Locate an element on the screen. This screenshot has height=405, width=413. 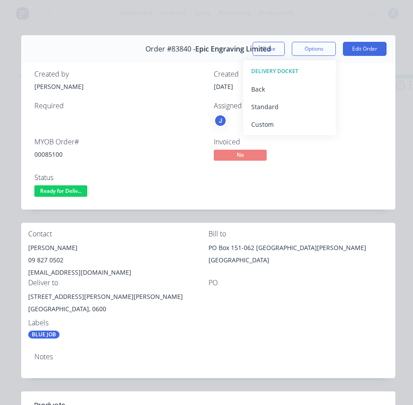
span: Epic Engraving Limited is located at coordinates (233, 49).